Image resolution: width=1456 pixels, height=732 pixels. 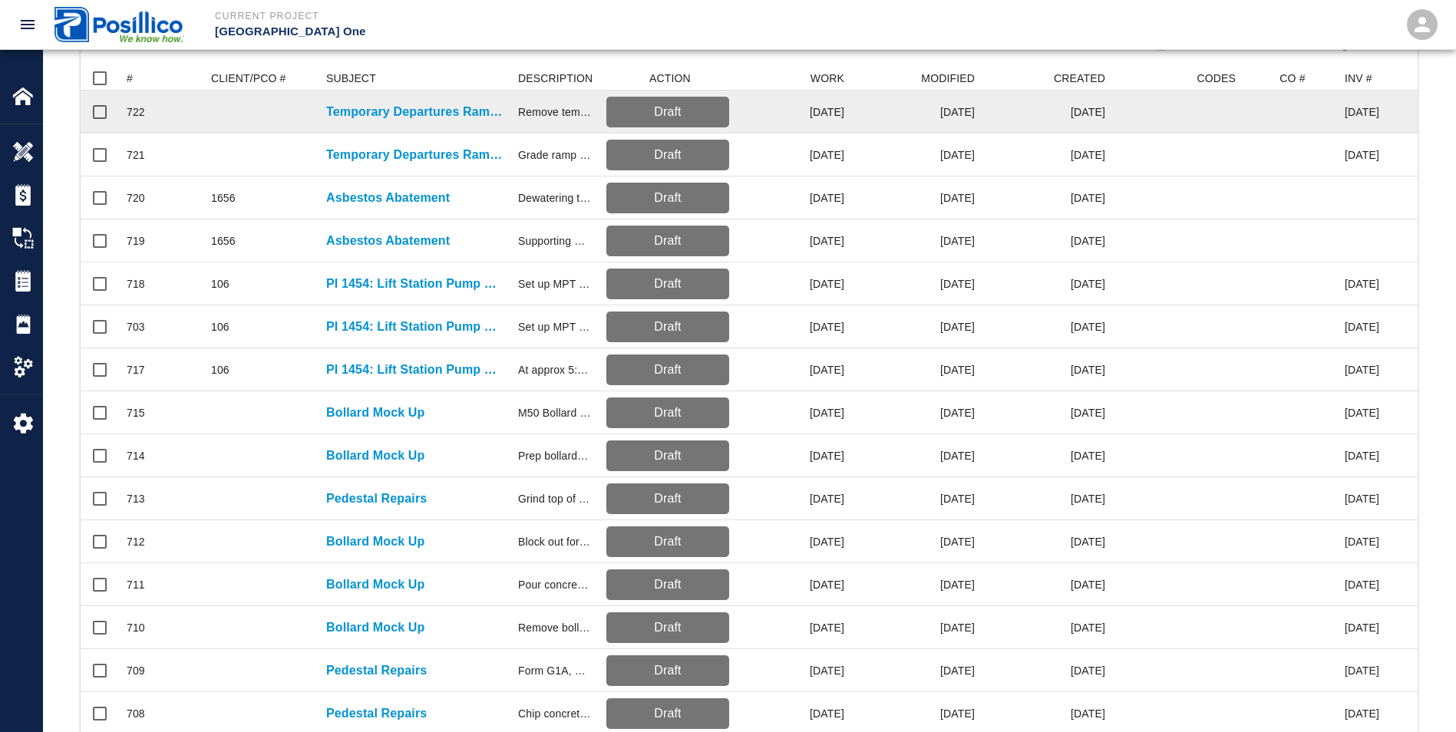 What do you see at coordinates (554, 542) in the screenshot?
I see `div: Block out for bollard mock up Concrete for M50 rated bollard` at bounding box center [554, 542].